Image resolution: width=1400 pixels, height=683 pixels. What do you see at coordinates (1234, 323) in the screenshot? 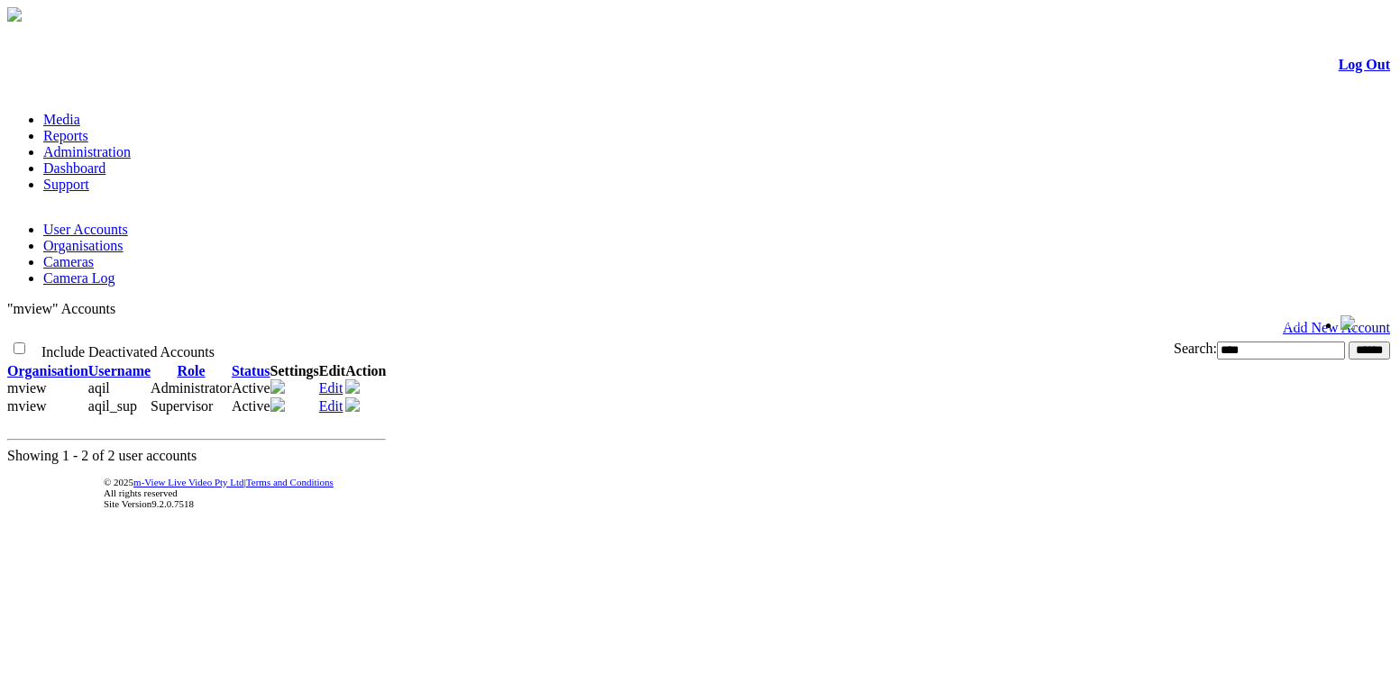
I see `span: Welcome, afzaal (Supervisor)` at bounding box center [1234, 323].